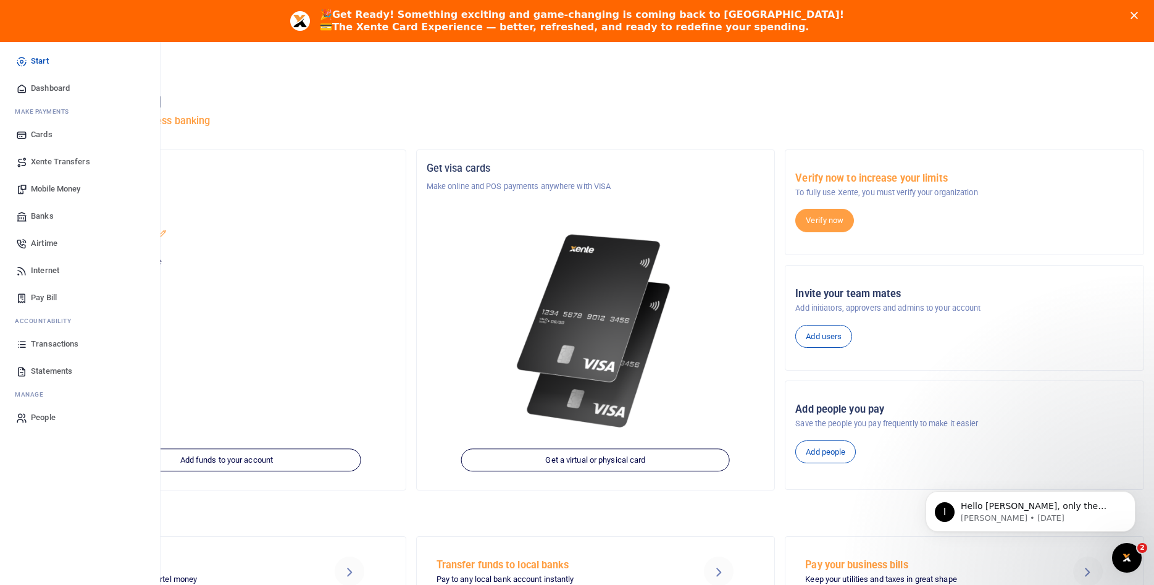  I want to click on h5: Invite your team mates, so click(964, 294).